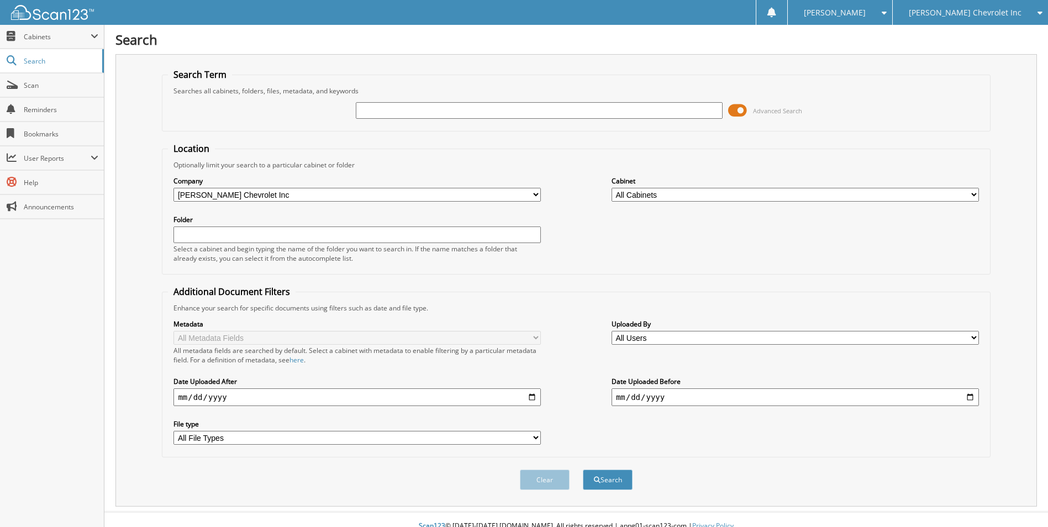 The height and width of the screenshot is (527, 1048). What do you see at coordinates (576, 39) in the screenshot?
I see `h1: Search` at bounding box center [576, 39].